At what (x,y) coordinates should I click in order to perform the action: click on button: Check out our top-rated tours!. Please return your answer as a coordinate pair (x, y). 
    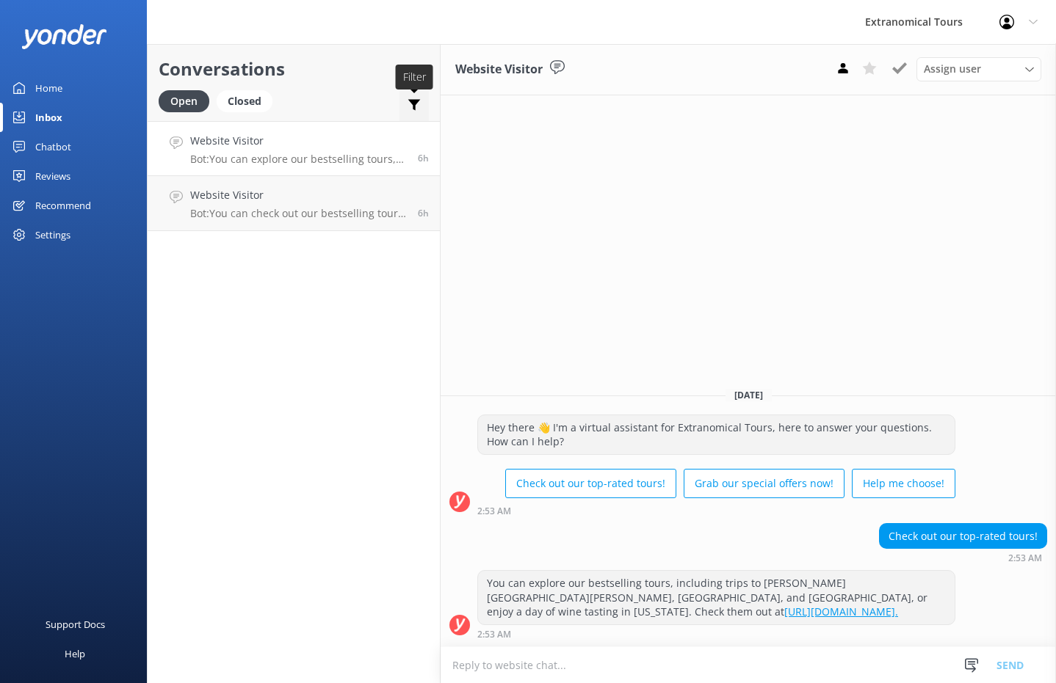
    Looking at the image, I should click on (590, 484).